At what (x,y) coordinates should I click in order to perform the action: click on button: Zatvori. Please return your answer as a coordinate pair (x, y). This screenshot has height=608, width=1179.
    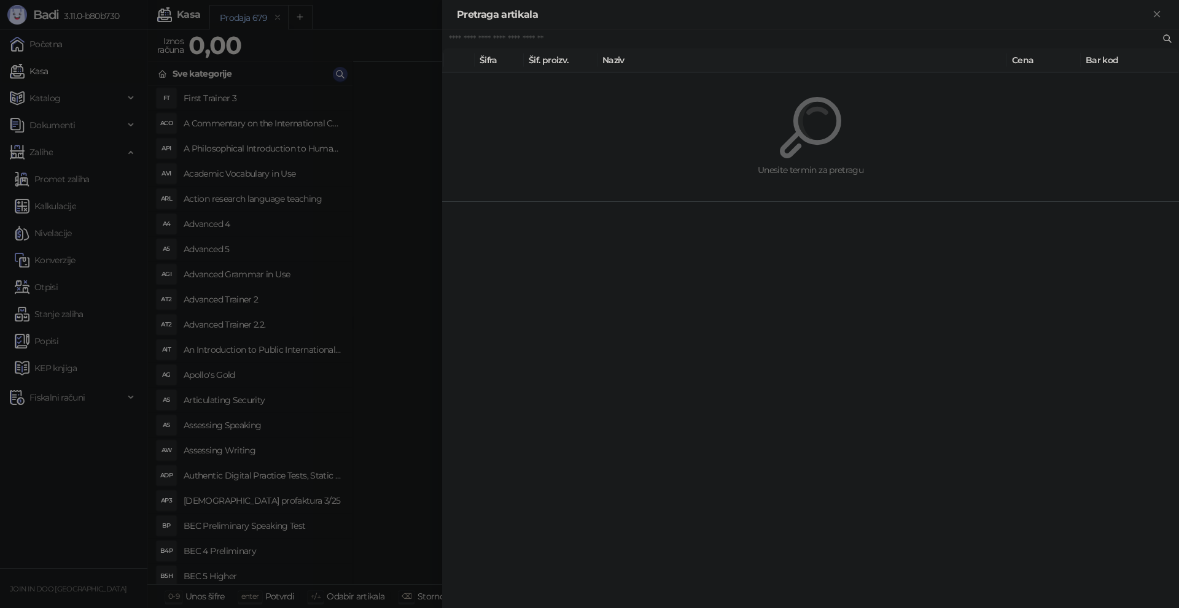
    Looking at the image, I should click on (1156, 15).